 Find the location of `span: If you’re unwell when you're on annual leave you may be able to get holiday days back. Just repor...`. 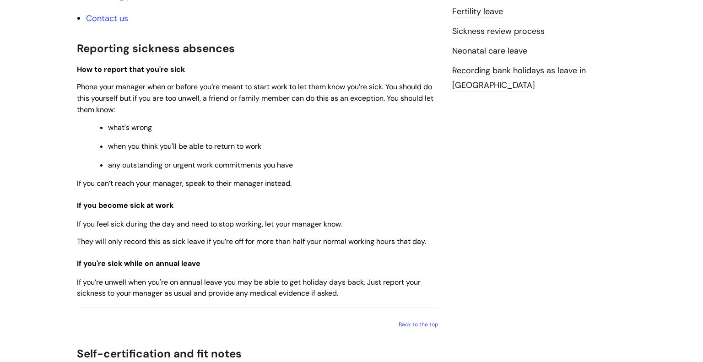

span: If you’re unwell when you're on annual leave you may be able to get holiday days back. Just repor... is located at coordinates (249, 288).